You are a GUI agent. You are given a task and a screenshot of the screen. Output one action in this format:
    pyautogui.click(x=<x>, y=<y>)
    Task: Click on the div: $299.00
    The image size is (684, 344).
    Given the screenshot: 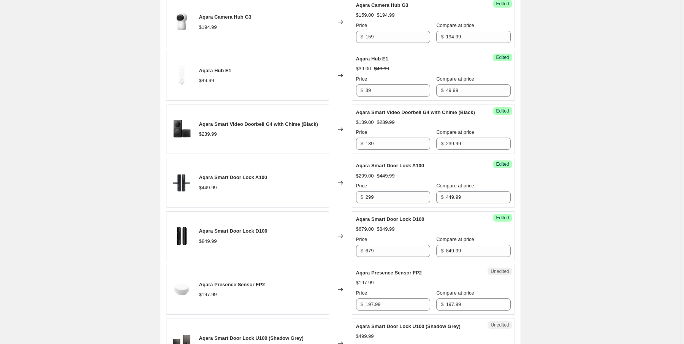 What is the action you would take?
    pyautogui.click(x=365, y=176)
    